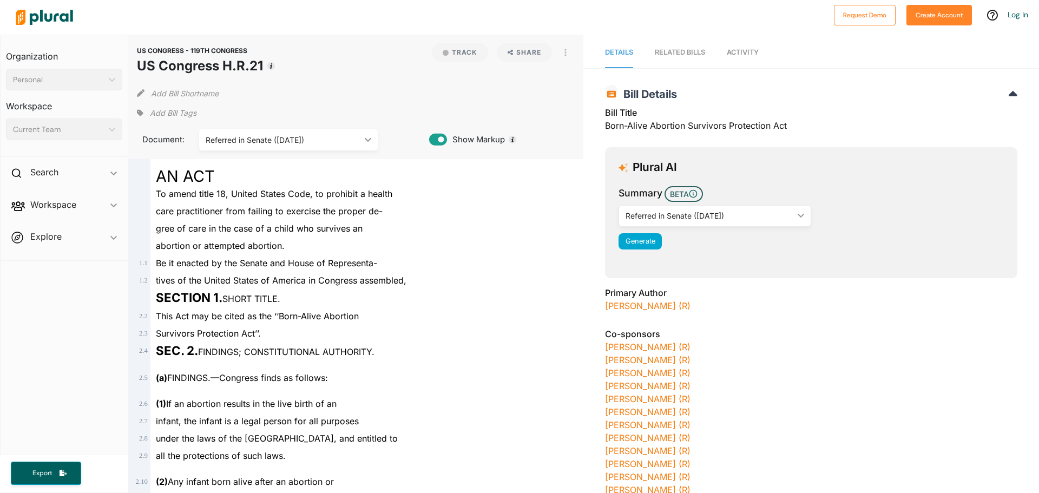 The width and height of the screenshot is (1039, 493). What do you see at coordinates (177, 350) in the screenshot?
I see `strong: SEC. 2.` at bounding box center [177, 350].